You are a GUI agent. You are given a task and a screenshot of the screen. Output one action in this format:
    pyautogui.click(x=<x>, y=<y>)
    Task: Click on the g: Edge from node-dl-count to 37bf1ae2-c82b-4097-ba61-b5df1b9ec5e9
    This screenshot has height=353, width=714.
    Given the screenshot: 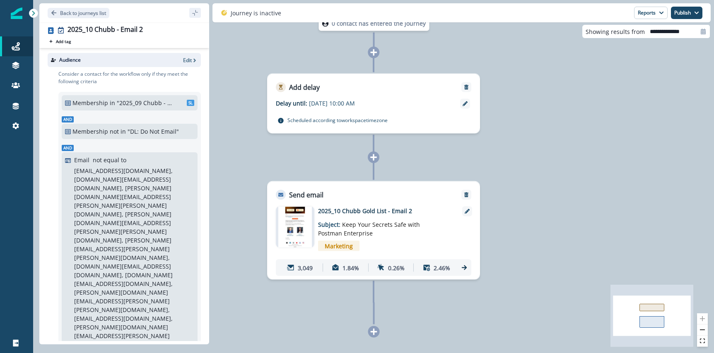 What is the action you would take?
    pyautogui.click(x=374, y=53)
    